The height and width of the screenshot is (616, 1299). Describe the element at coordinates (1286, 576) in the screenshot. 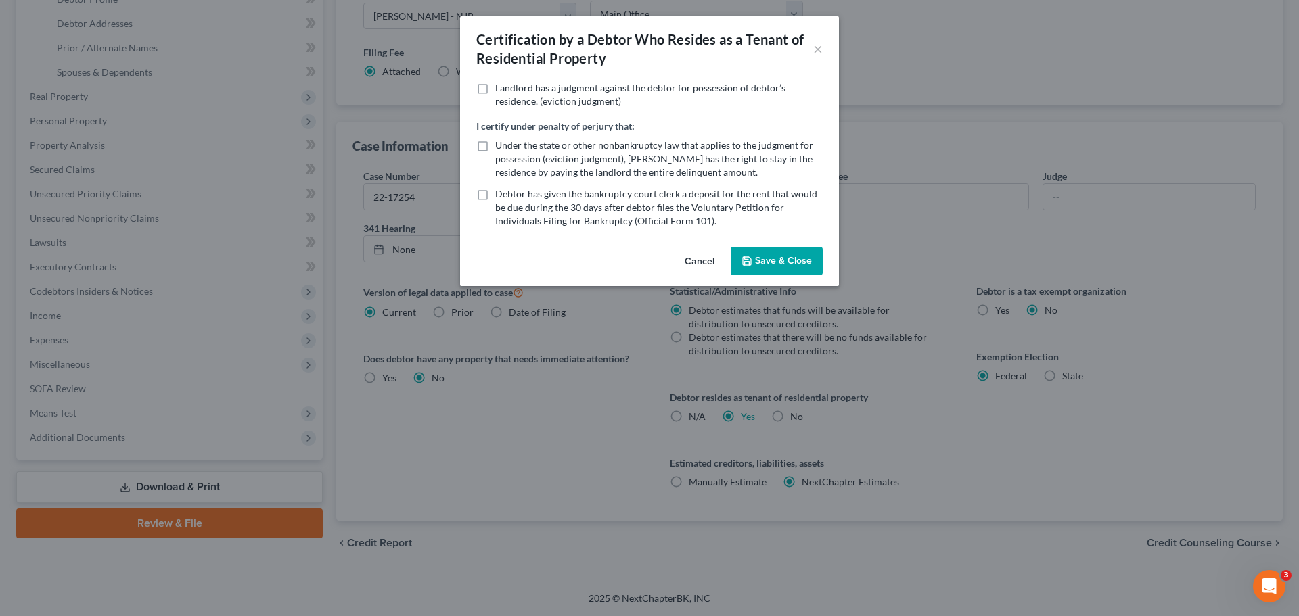

I see `span: 3` at that location.